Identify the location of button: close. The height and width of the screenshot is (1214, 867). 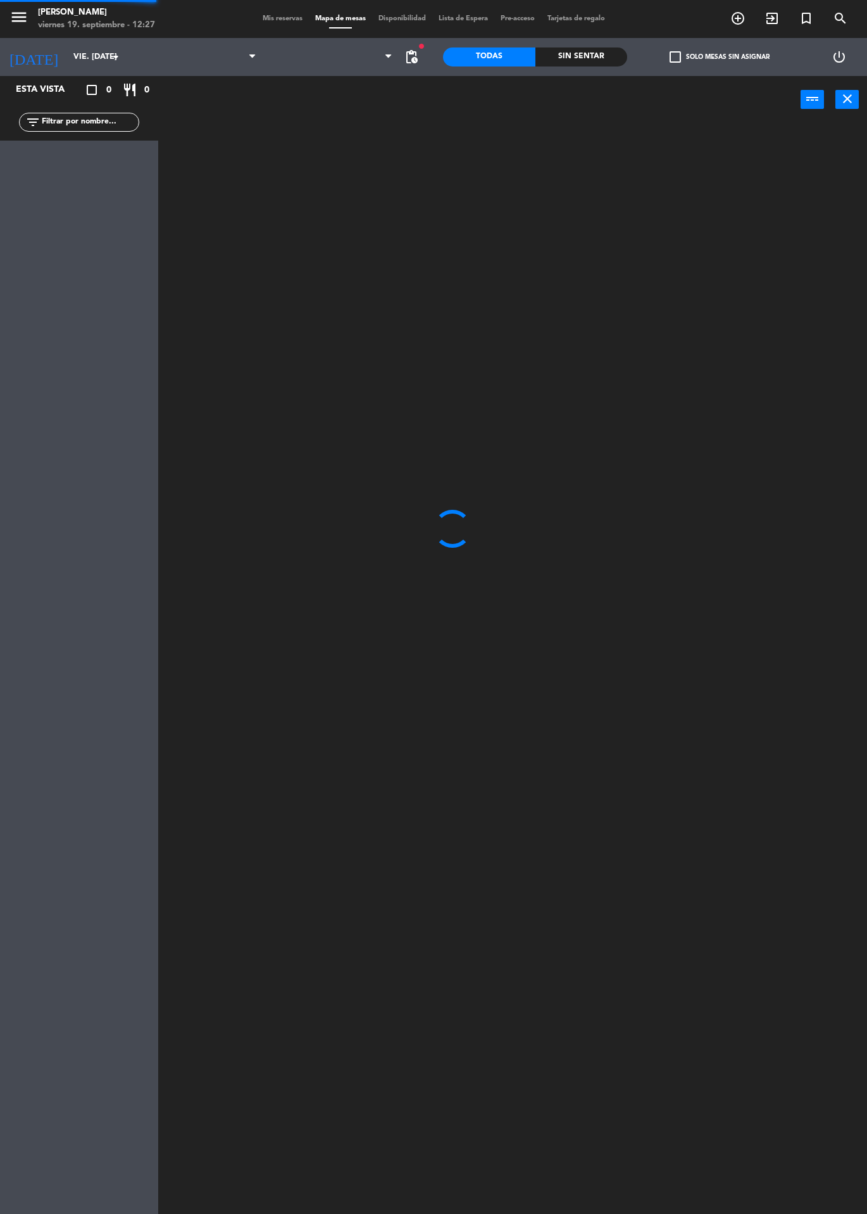
(847, 99).